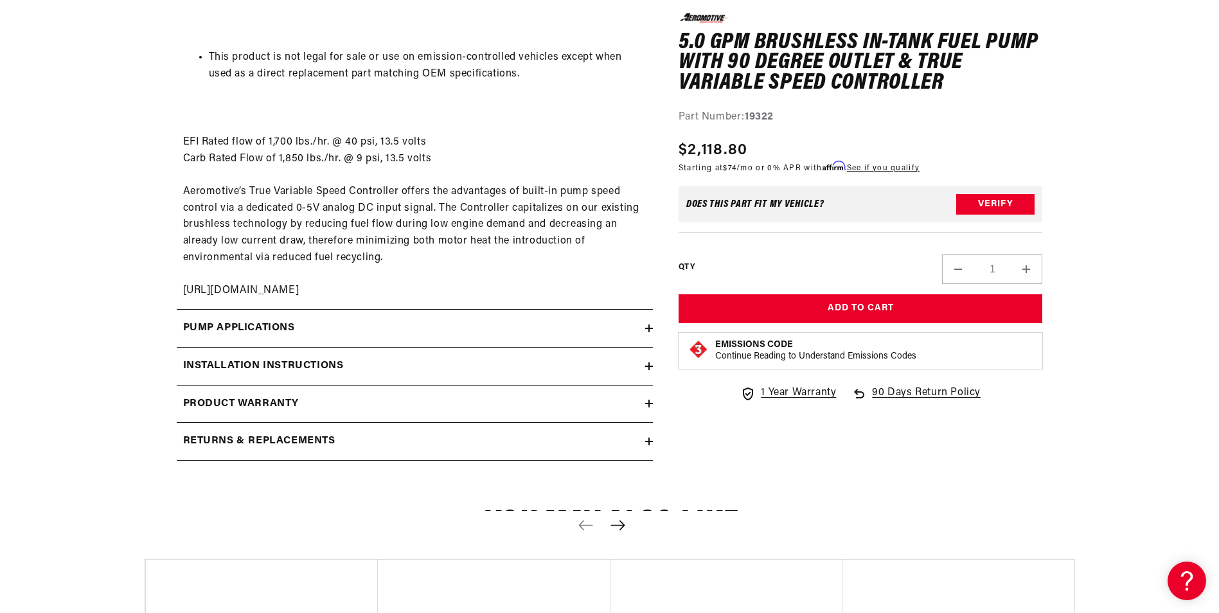  What do you see at coordinates (788, 393) in the screenshot?
I see `a: 1 Year Warranty` at bounding box center [788, 393].